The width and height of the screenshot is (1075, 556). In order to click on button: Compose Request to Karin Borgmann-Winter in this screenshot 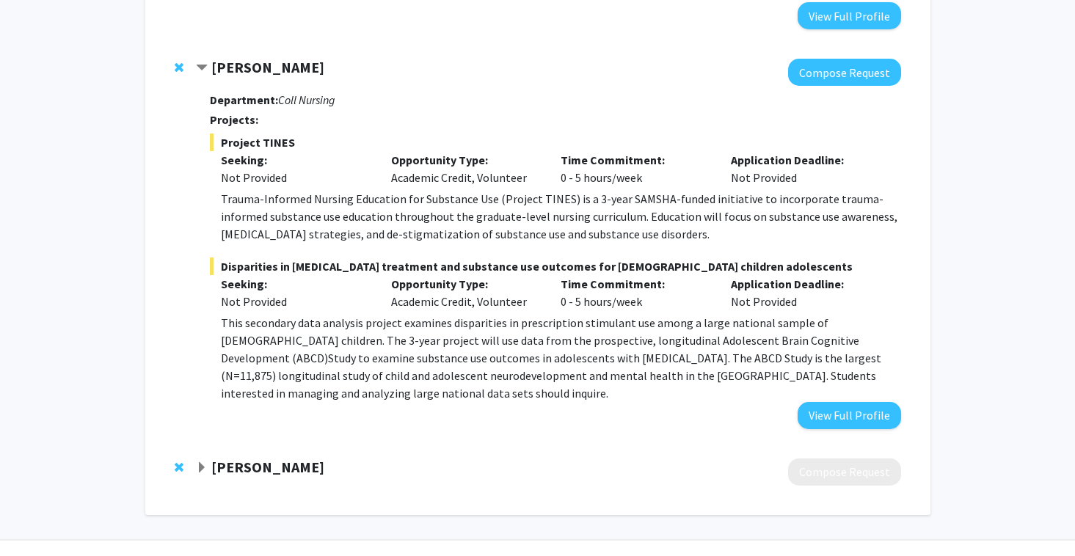, I will do `click(845, 472)`.